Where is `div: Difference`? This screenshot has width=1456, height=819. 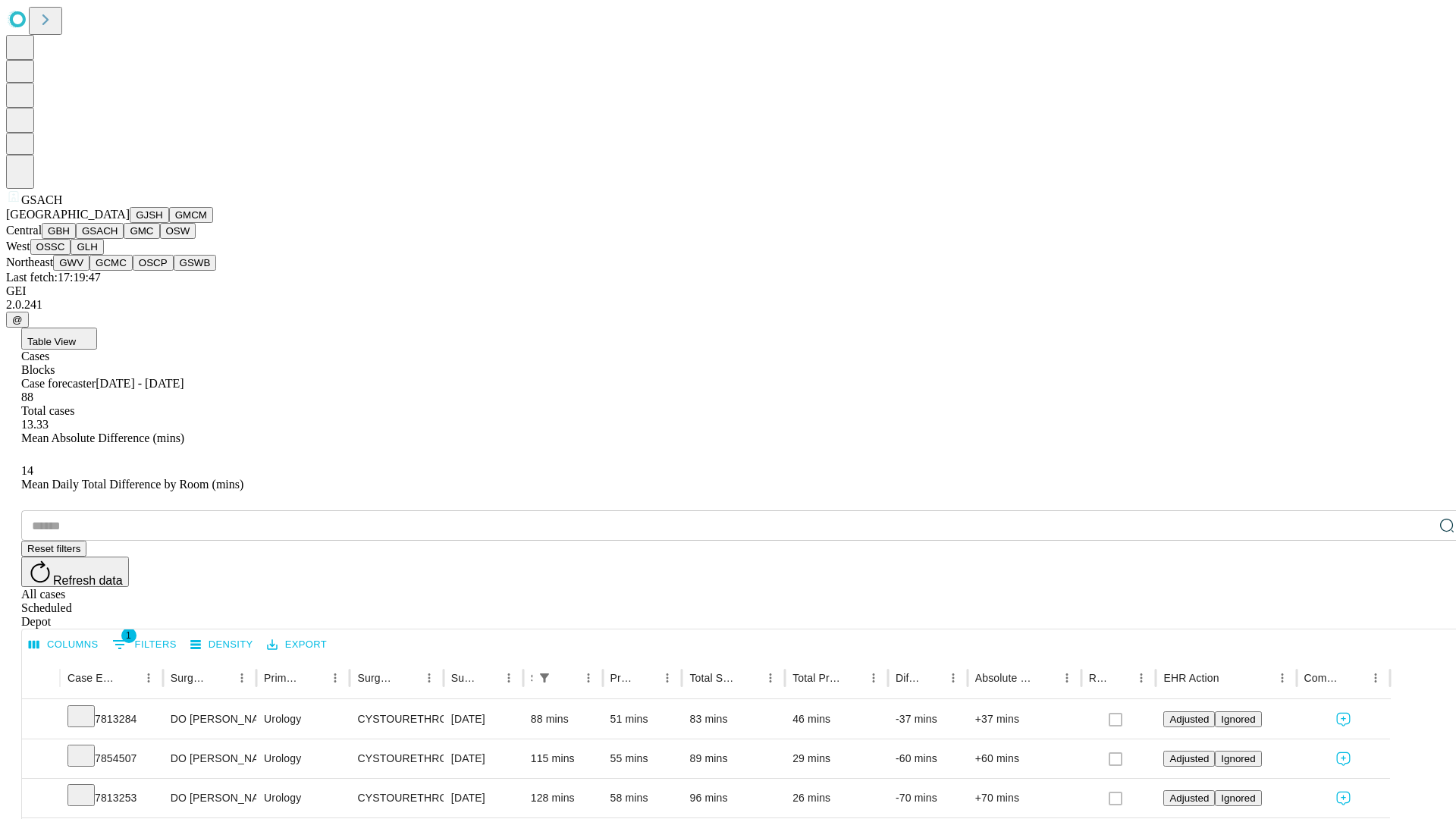 div: Difference is located at coordinates (907, 678).